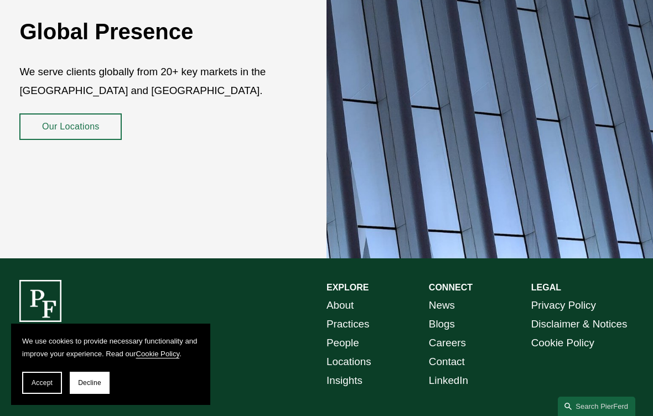  Describe the element at coordinates (546, 287) in the screenshot. I see `strong: LEGAL` at that location.